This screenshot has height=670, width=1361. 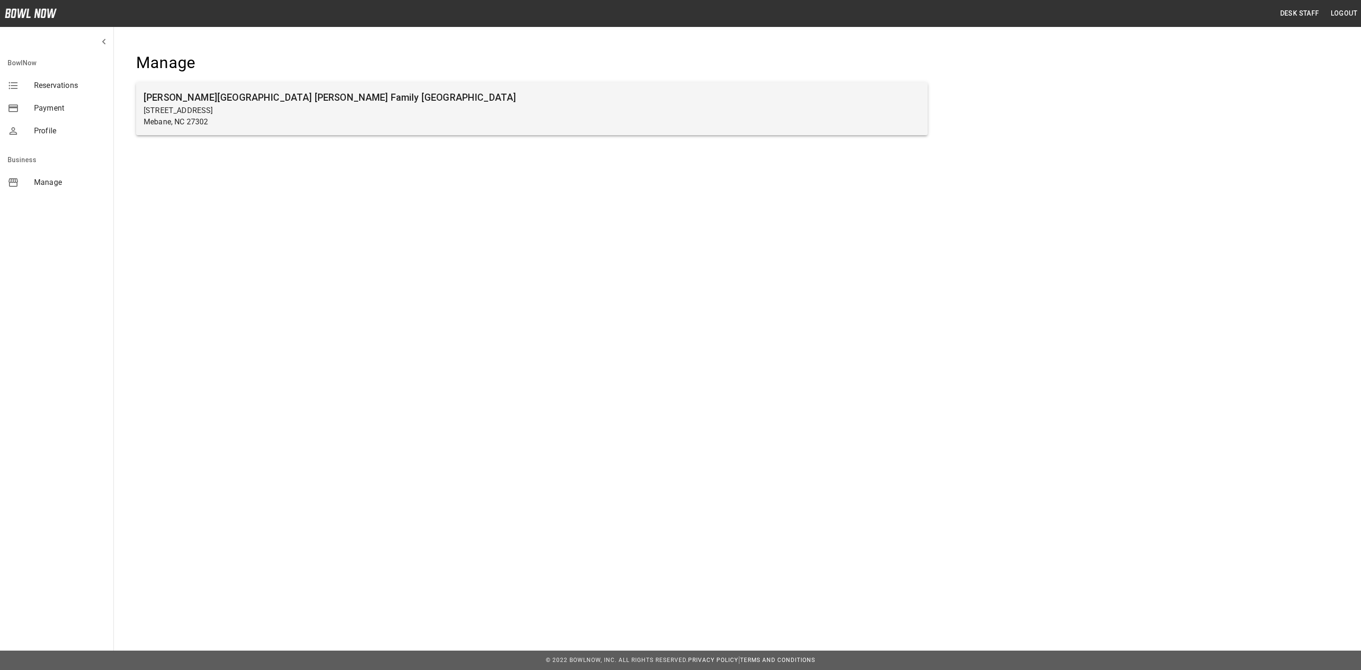 What do you see at coordinates (70, 86) in the screenshot?
I see `span: Reservations` at bounding box center [70, 86].